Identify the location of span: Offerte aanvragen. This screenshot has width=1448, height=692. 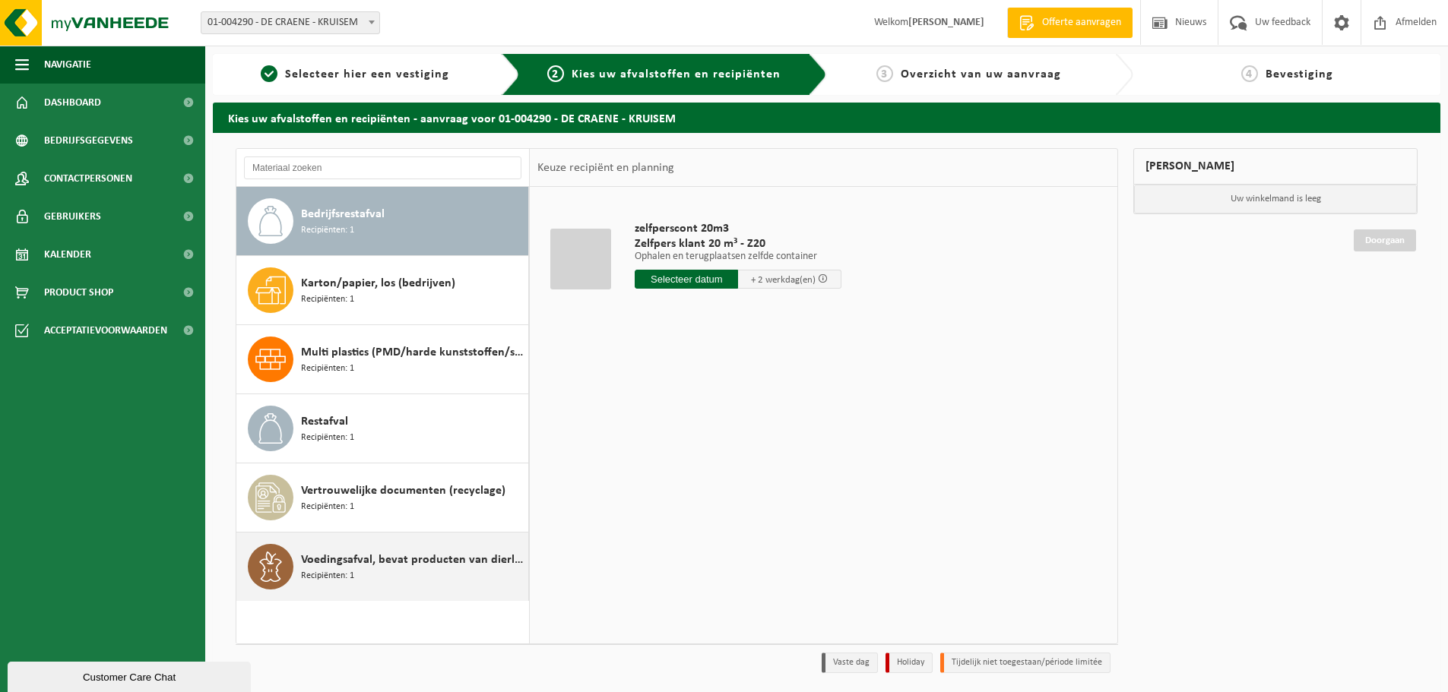
(1081, 23).